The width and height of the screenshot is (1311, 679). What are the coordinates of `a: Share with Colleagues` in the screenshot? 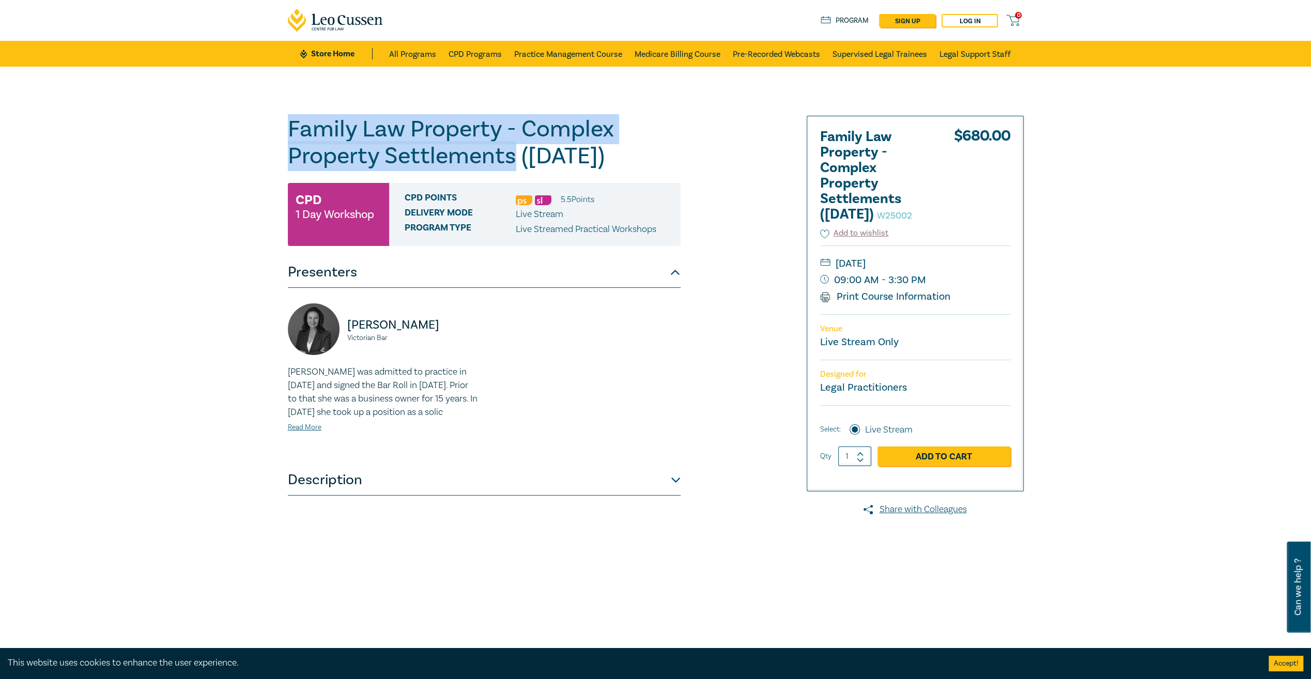 It's located at (915, 510).